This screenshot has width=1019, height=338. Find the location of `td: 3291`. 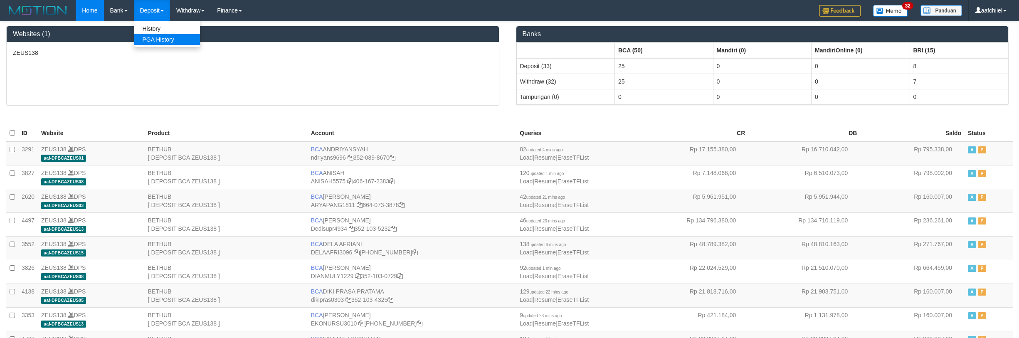

td: 3291 is located at coordinates (28, 153).